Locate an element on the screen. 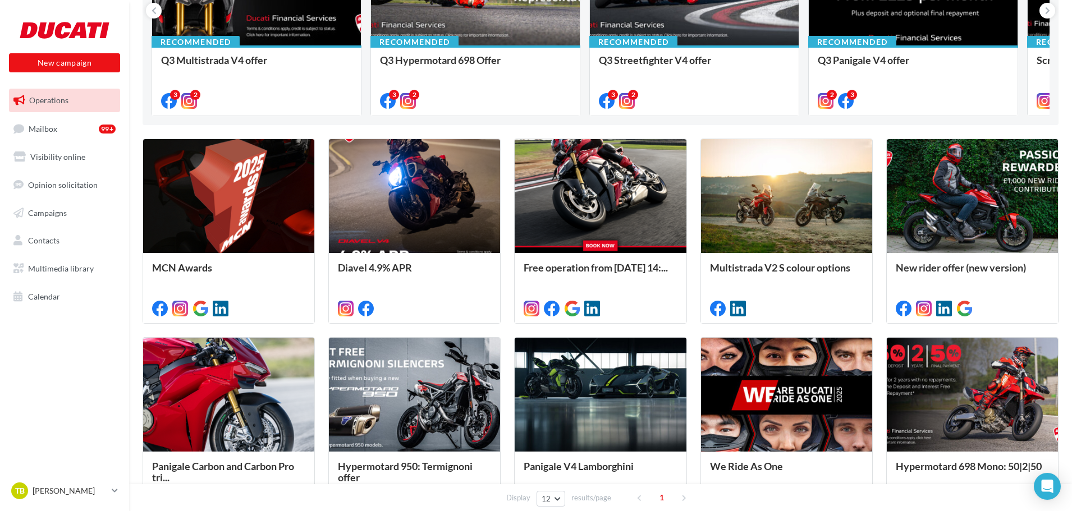 The image size is (1072, 511). span: Q3 Hypermotard 698 Offer is located at coordinates (440, 60).